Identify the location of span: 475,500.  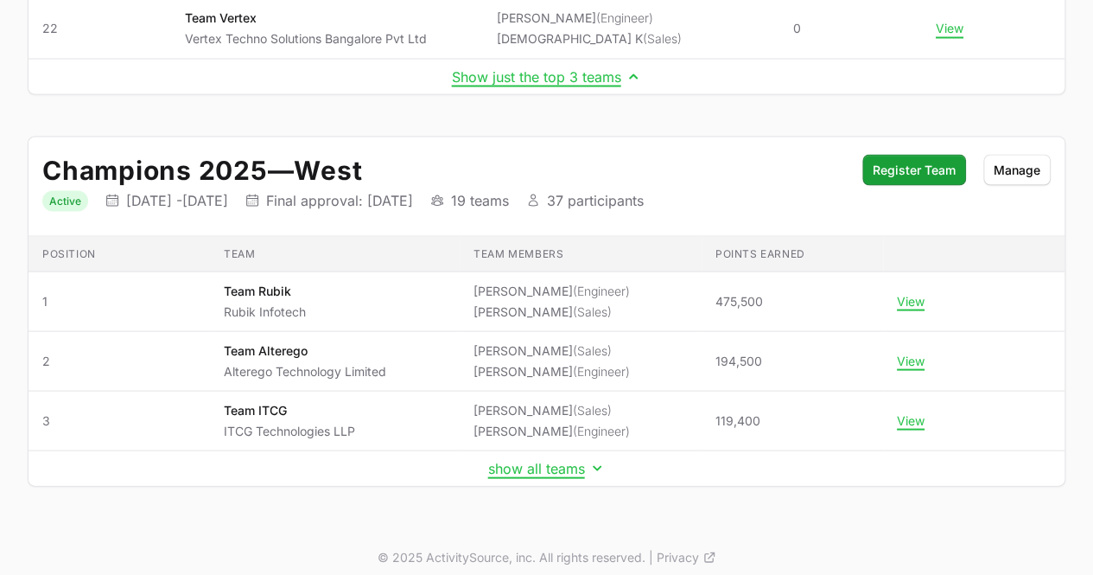
(739, 301).